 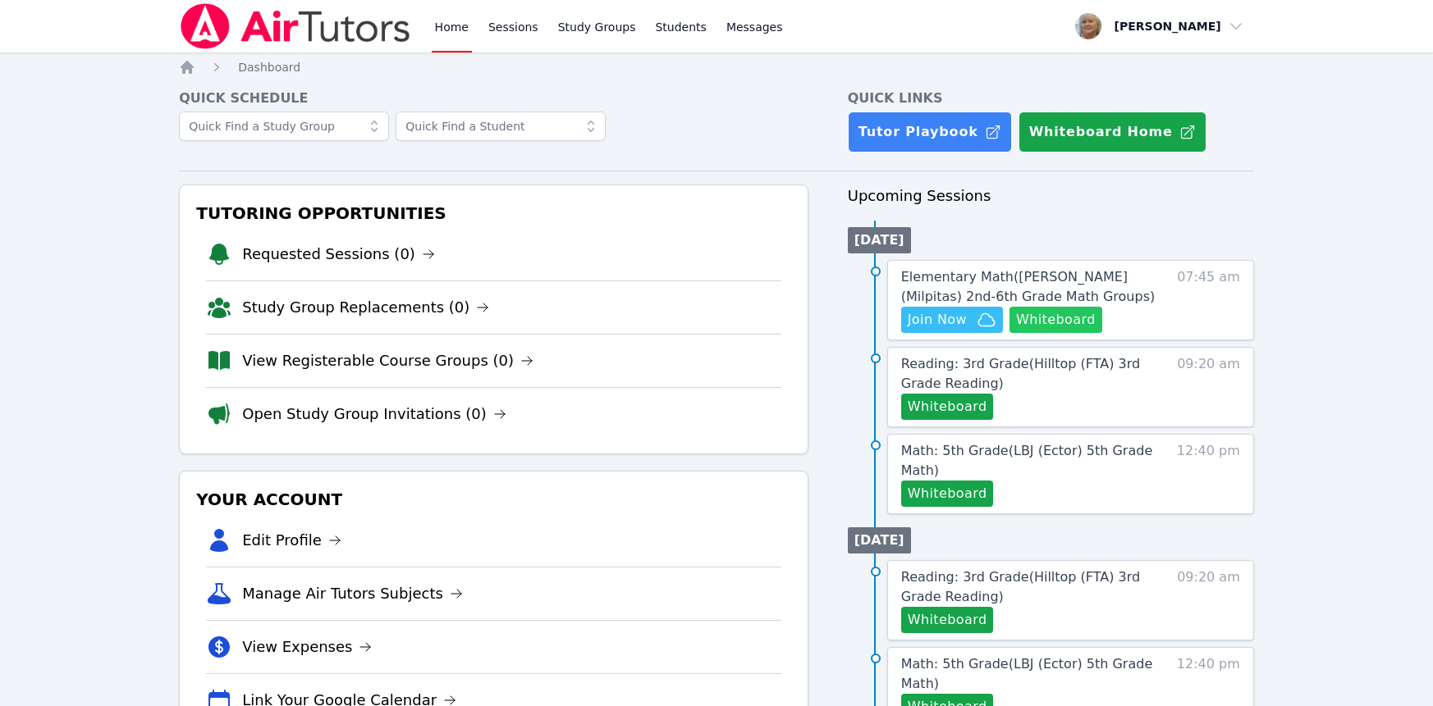 What do you see at coordinates (1050, 196) in the screenshot?
I see `h3: Upcoming Sessions` at bounding box center [1050, 196].